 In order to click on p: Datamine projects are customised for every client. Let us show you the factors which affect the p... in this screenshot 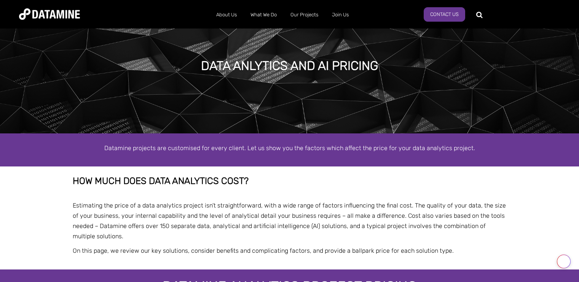, I will do `click(290, 148)`.